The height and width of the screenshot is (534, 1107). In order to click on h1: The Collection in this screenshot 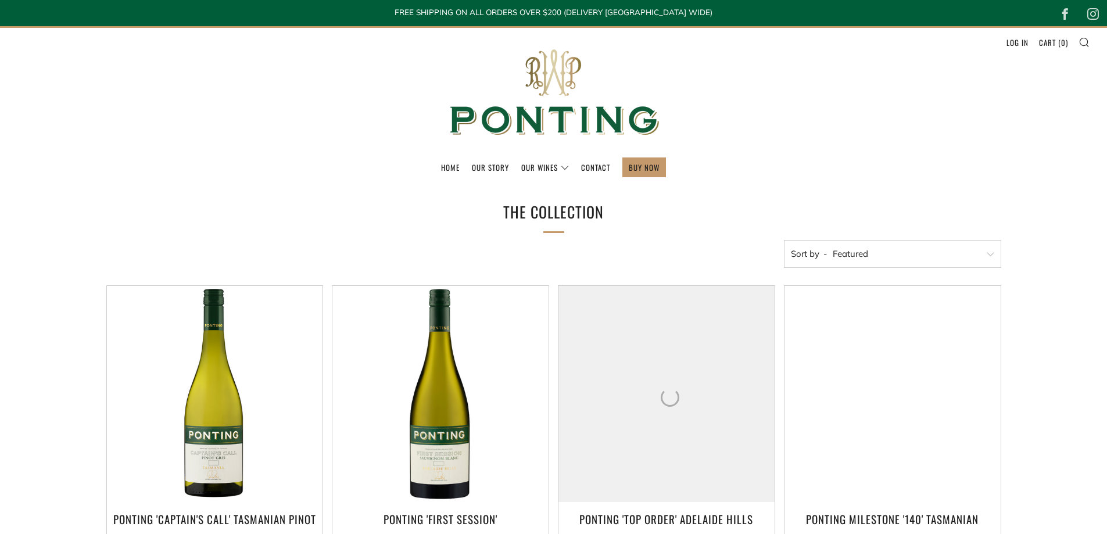, I will do `click(554, 212)`.